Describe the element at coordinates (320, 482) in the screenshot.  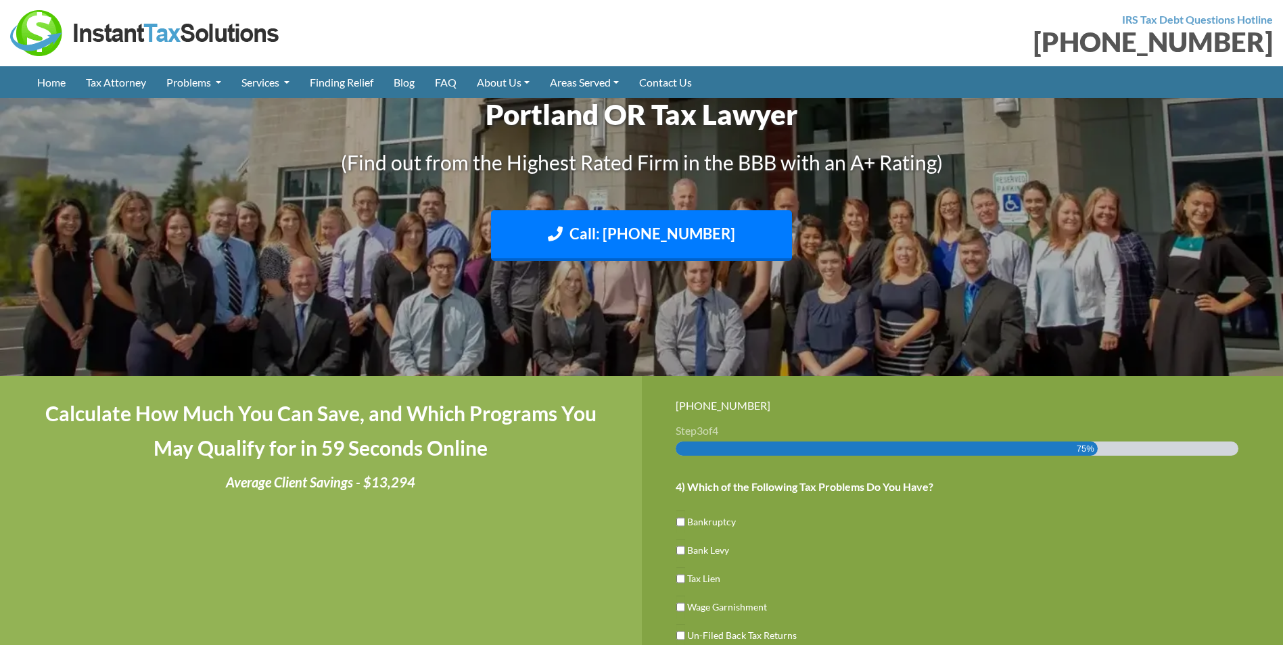
I see `i: Average Client Savings - $13,294` at that location.